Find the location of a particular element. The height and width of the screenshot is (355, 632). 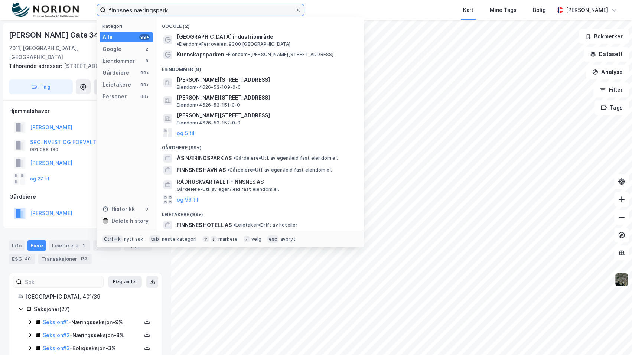

a: Seksjon#3 is located at coordinates (56, 348).